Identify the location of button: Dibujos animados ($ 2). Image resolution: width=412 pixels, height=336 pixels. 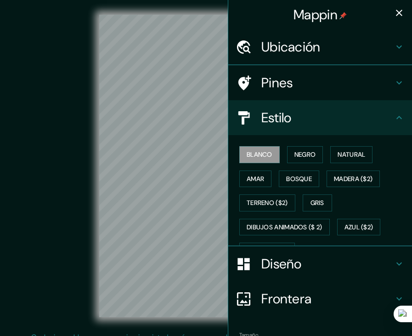
(284, 227).